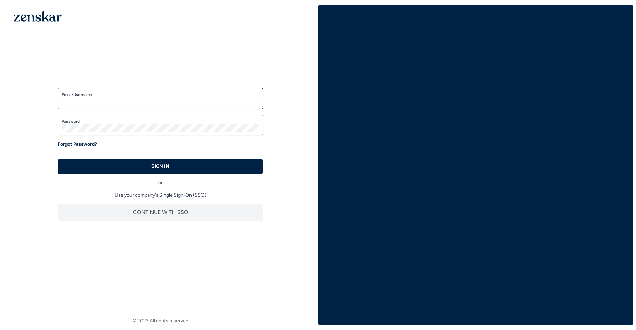 Image resolution: width=636 pixels, height=330 pixels. I want to click on footer: © 2023 All rights reserved, so click(160, 321).